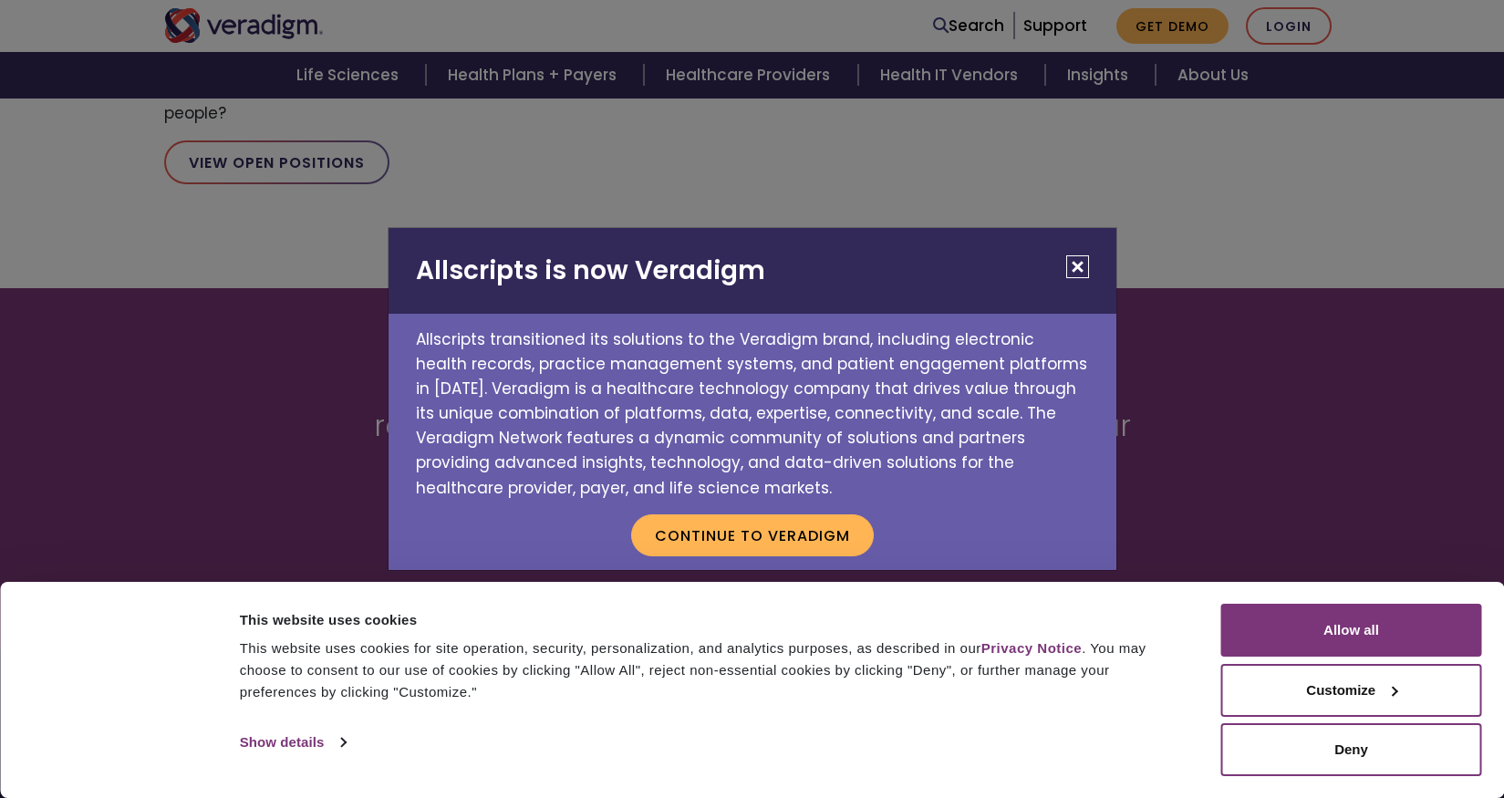 The height and width of the screenshot is (798, 1504). I want to click on p: Allscripts transitioned its solutions to the Veradigm brand, including electronic health records,..., so click(752, 407).